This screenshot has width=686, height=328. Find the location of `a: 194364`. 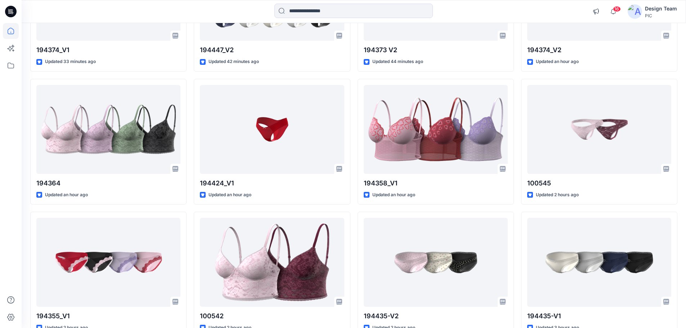

a: 194364 is located at coordinates (108, 129).